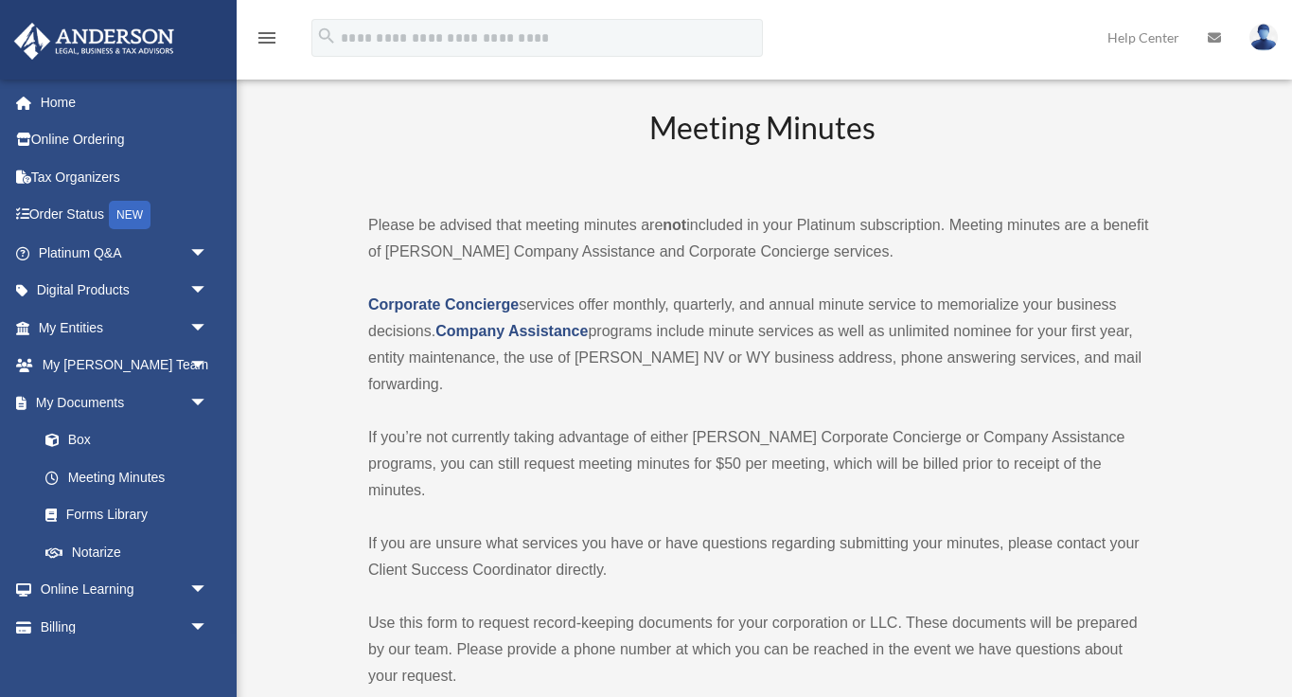 Image resolution: width=1292 pixels, height=697 pixels. I want to click on a: Order StatusNEW, so click(125, 215).